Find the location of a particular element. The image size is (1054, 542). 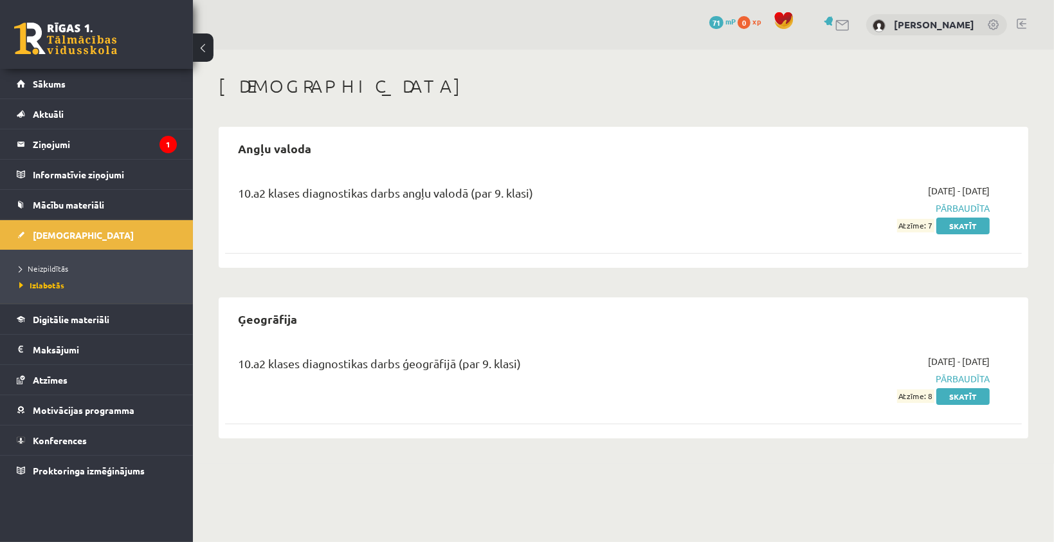

i: 1 is located at coordinates (168, 144).